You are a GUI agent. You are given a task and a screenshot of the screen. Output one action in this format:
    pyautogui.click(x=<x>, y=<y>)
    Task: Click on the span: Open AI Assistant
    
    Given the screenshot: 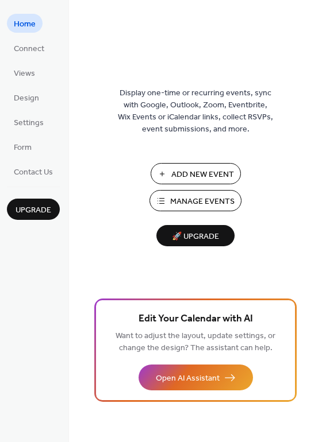 What is the action you would take?
    pyautogui.click(x=187, y=379)
    